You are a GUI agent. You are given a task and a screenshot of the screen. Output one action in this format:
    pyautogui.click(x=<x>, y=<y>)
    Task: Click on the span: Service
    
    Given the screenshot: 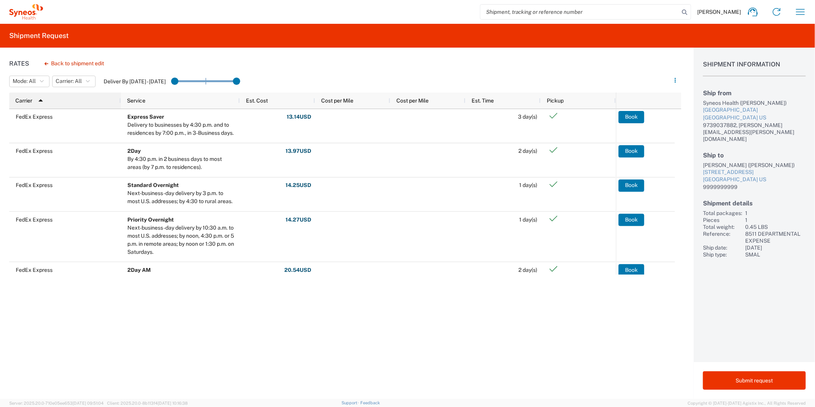 What is the action you would take?
    pyautogui.click(x=136, y=100)
    